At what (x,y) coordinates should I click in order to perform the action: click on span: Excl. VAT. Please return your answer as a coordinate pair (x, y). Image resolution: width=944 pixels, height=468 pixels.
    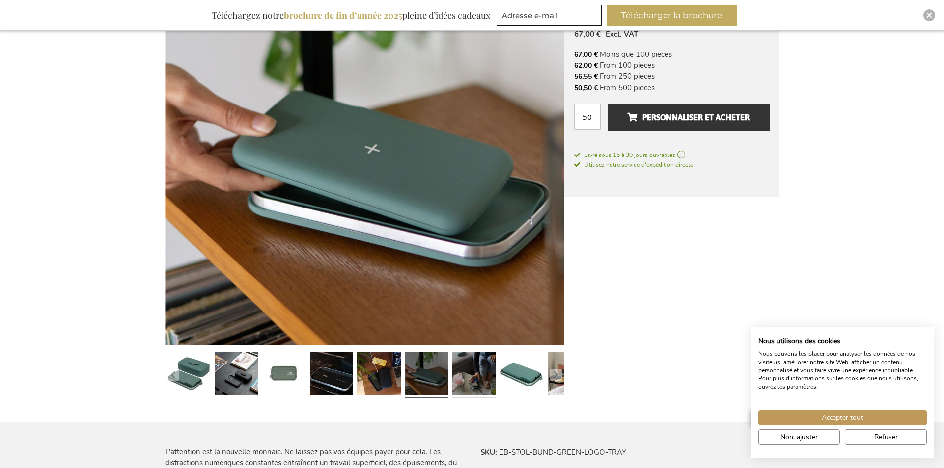
    Looking at the image, I should click on (622, 34).